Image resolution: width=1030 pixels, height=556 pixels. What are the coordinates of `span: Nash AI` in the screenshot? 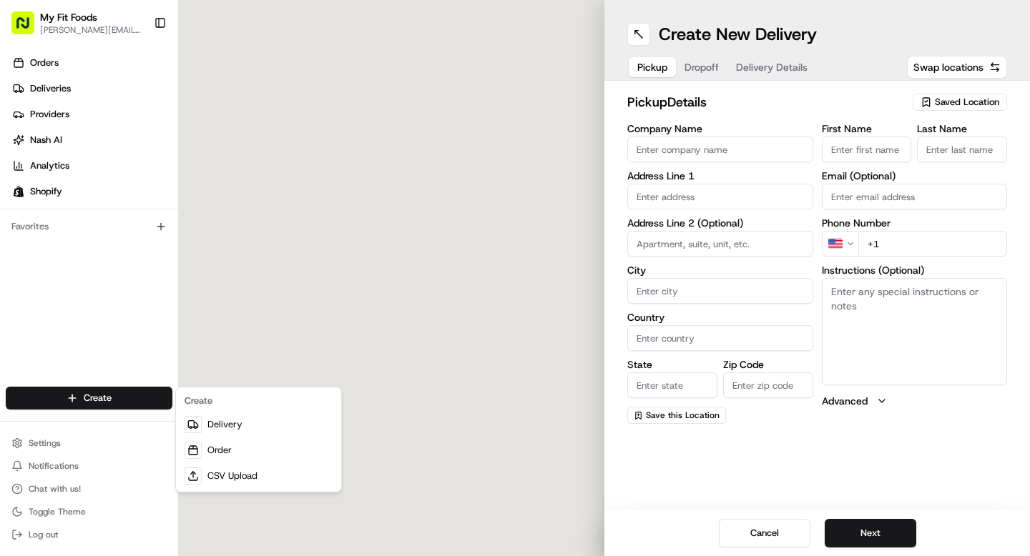 It's located at (46, 140).